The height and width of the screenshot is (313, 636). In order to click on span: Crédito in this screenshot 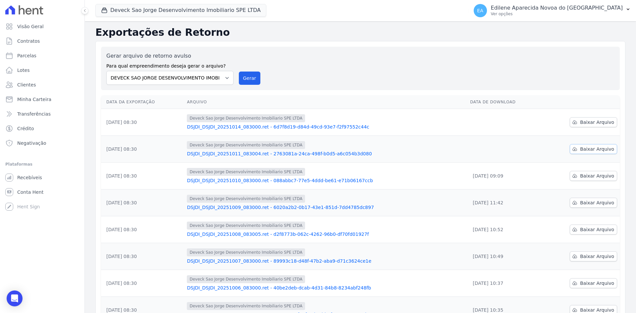, I will do `click(26, 129)`.